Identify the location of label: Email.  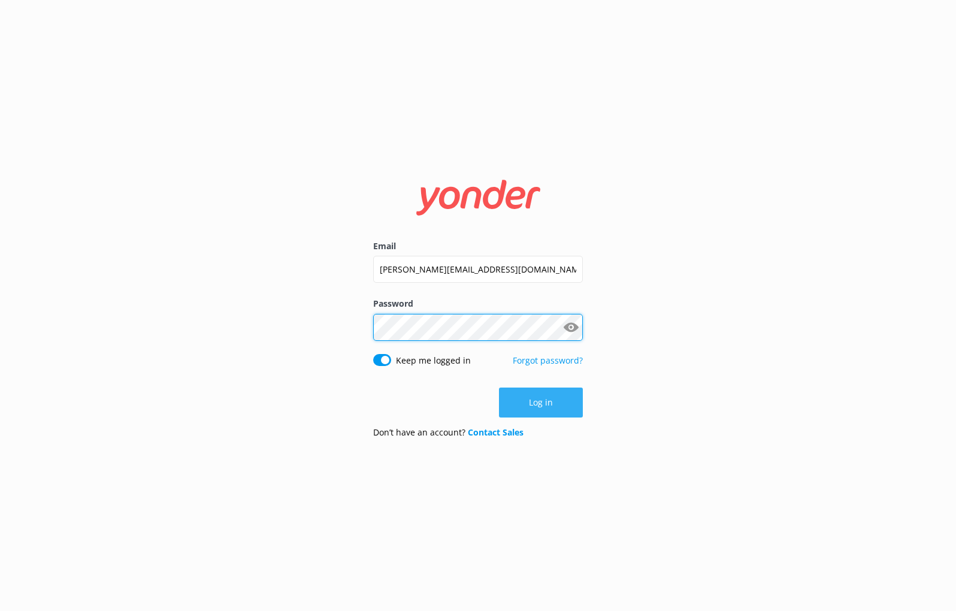
(478, 246).